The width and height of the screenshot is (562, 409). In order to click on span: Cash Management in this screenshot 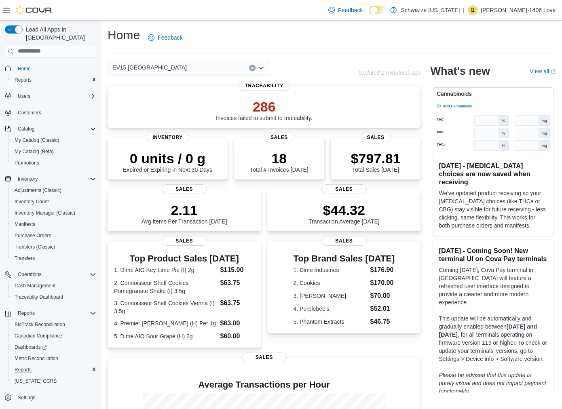, I will do `click(54, 286)`.